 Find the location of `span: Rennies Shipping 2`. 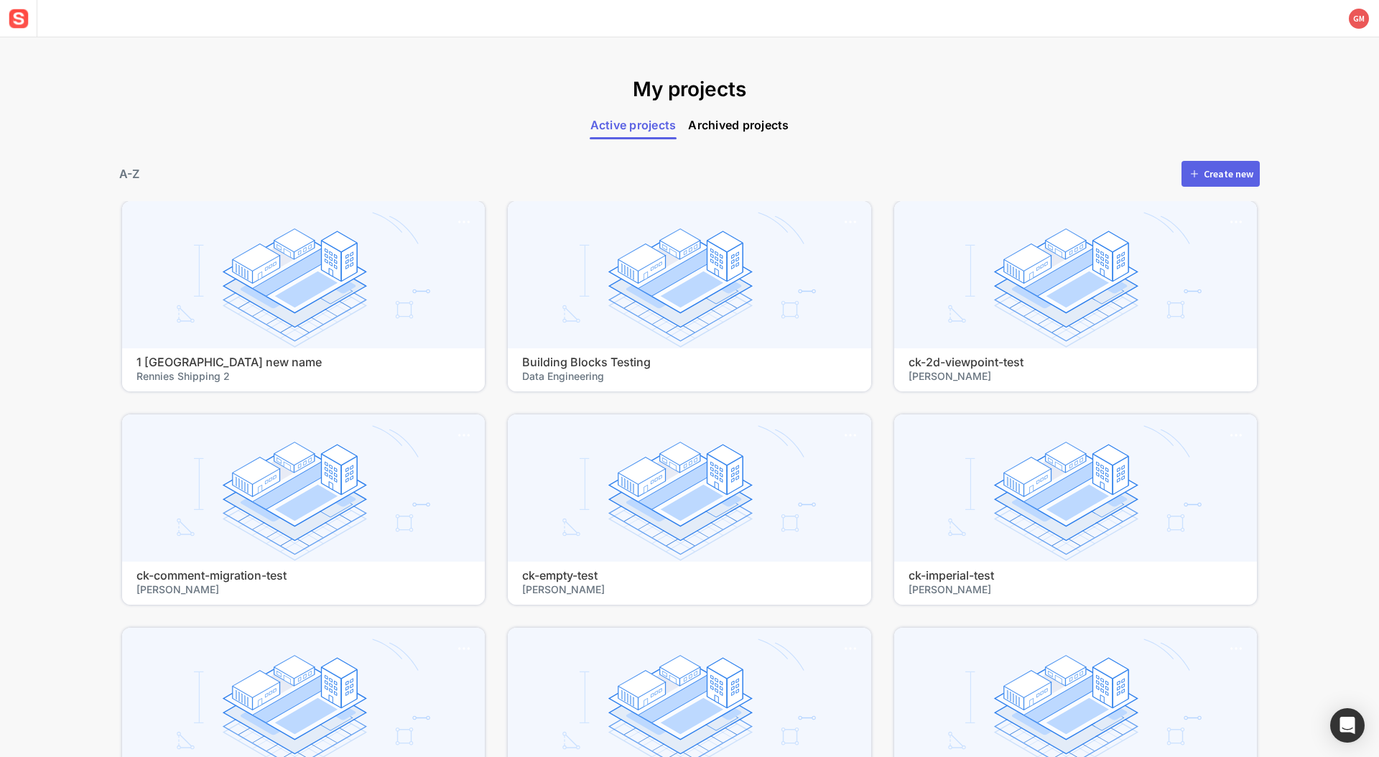

span: Rennies Shipping 2 is located at coordinates (303, 376).